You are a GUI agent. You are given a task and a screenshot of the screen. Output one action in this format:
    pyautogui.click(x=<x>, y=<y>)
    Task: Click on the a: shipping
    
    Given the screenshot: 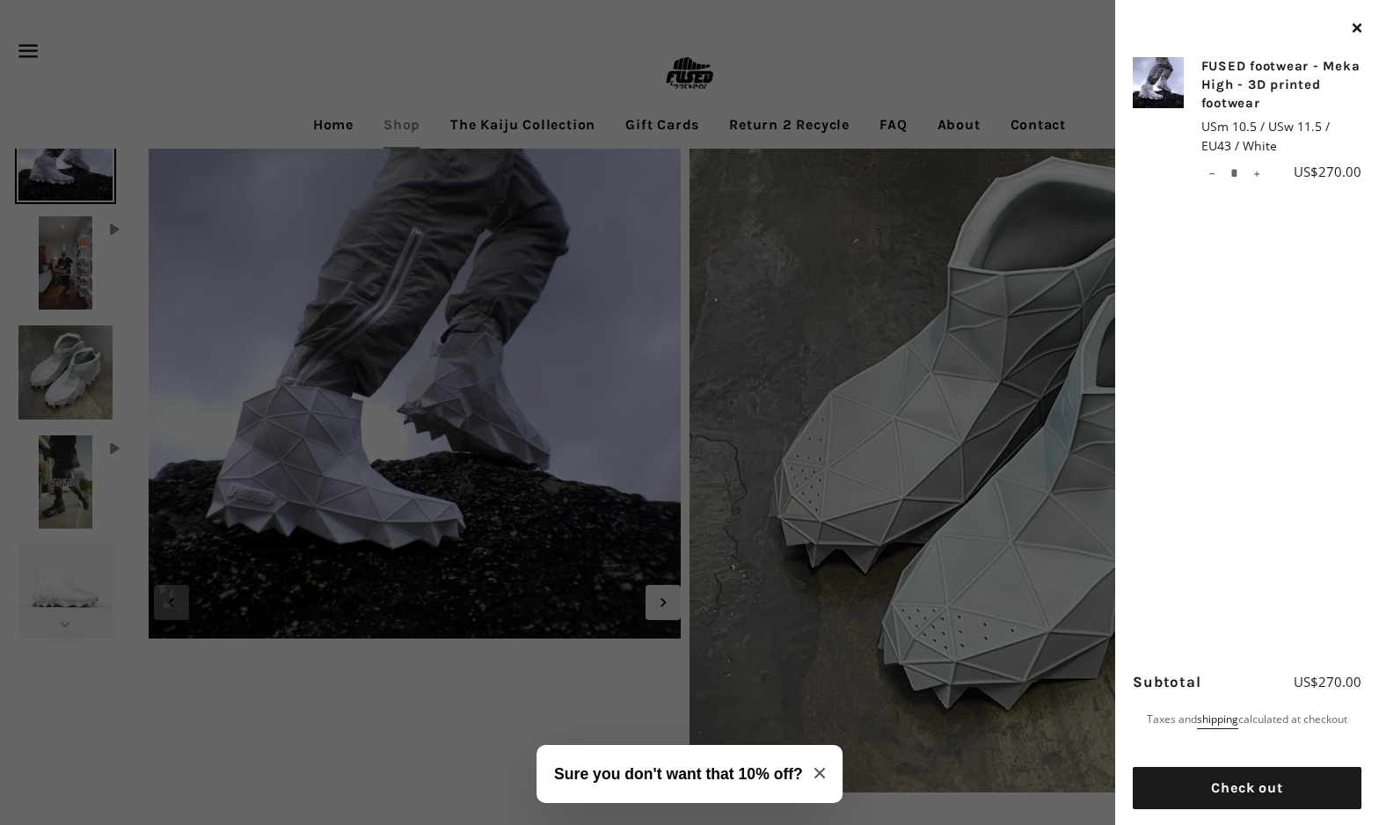 What is the action you would take?
    pyautogui.click(x=1217, y=720)
    